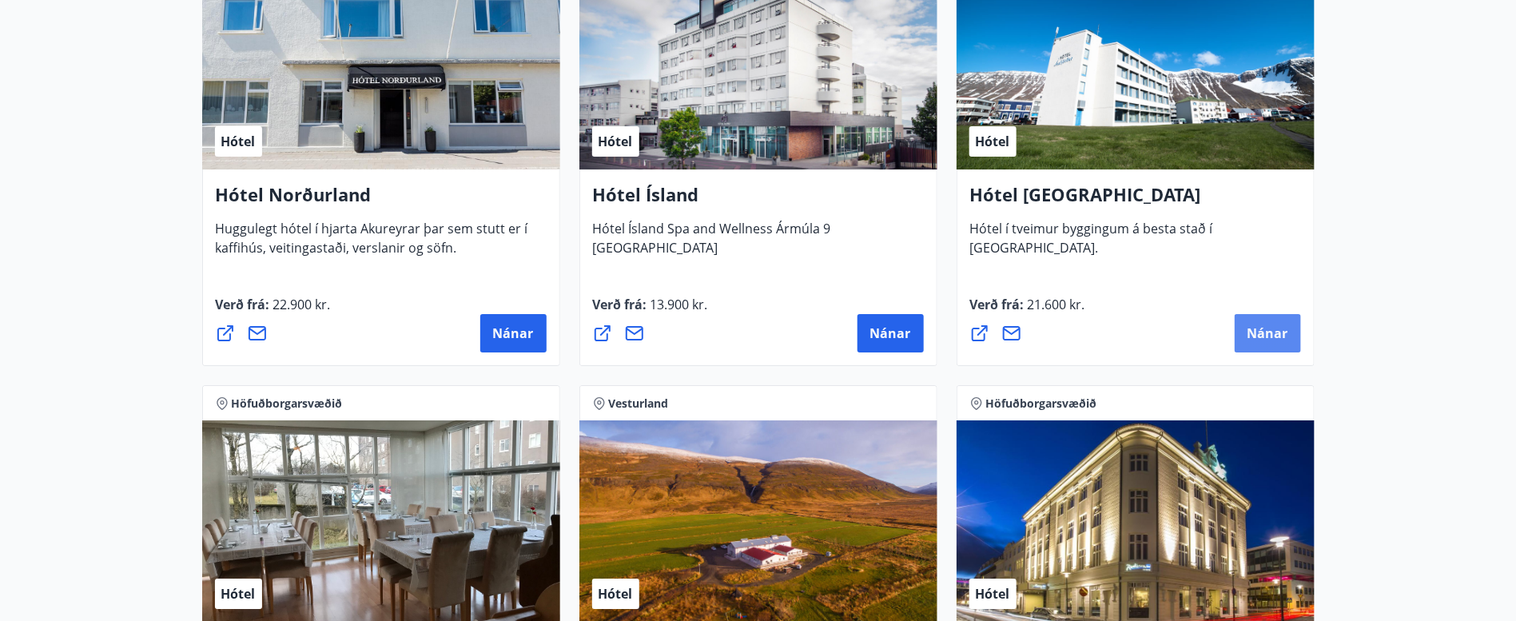 The width and height of the screenshot is (1516, 621). Describe the element at coordinates (1055, 305) in the screenshot. I see `span: 21.600 kr.` at that location.